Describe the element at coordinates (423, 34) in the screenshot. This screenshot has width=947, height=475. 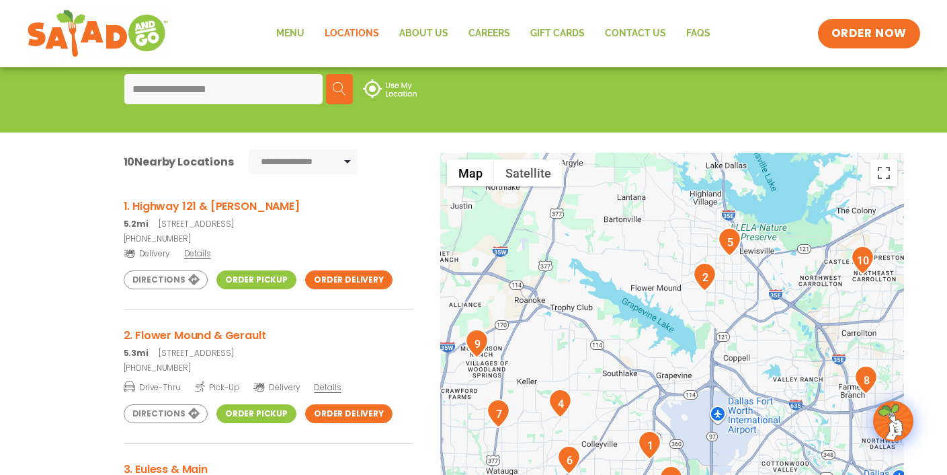
I see `a: About Us` at that location.